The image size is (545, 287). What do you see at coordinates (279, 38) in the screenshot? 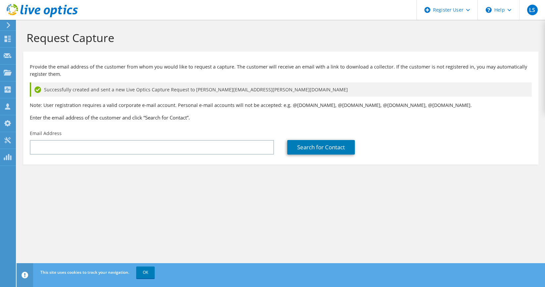
I see `h1: Request Capture` at bounding box center [279, 38].